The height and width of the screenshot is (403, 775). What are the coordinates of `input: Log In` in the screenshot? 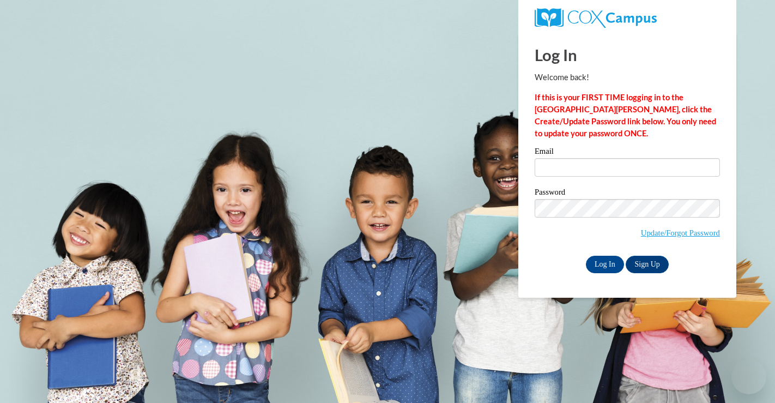 It's located at (605, 264).